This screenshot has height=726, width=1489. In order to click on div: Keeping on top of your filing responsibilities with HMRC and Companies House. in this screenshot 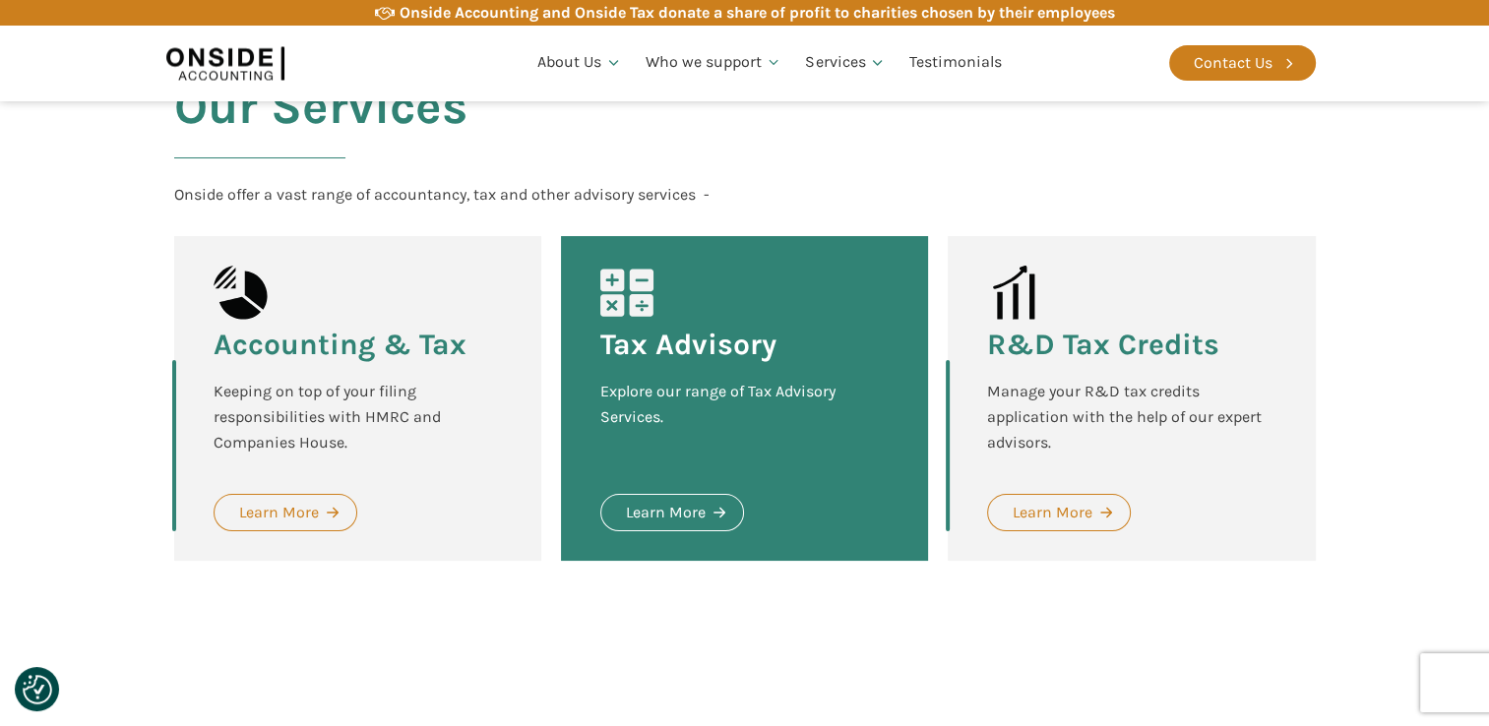, I will do `click(357, 416)`.